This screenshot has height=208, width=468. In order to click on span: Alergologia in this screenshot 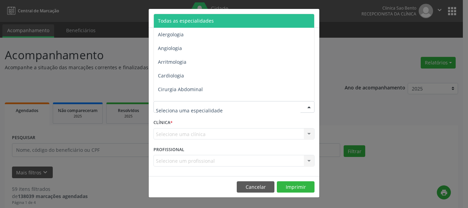, I will do `click(171, 34)`.